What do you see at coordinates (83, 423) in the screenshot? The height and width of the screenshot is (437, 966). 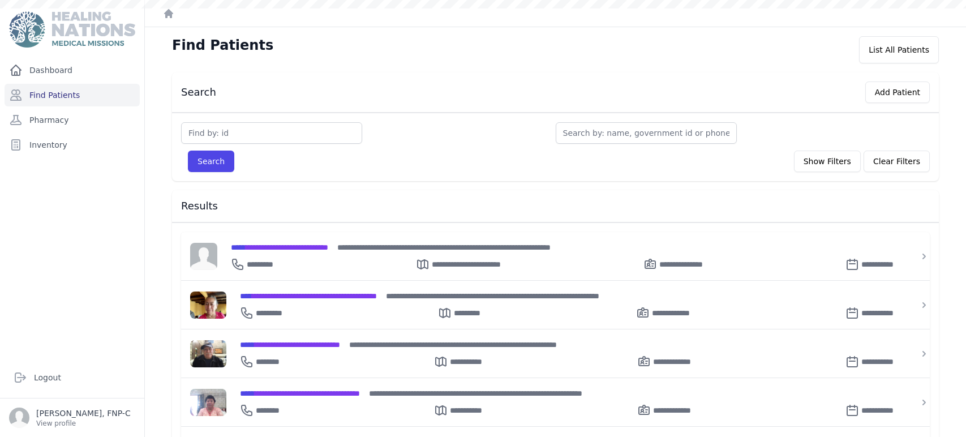 I see `p: View profile` at bounding box center [83, 423].